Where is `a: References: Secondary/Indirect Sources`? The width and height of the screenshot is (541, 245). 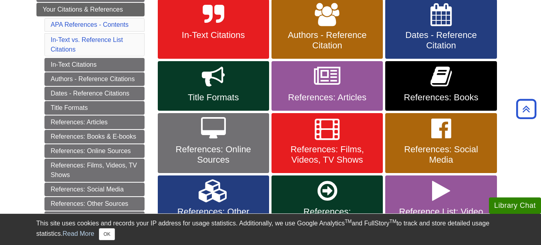
a: References: Secondary/Indirect Sources is located at coordinates (94, 223).